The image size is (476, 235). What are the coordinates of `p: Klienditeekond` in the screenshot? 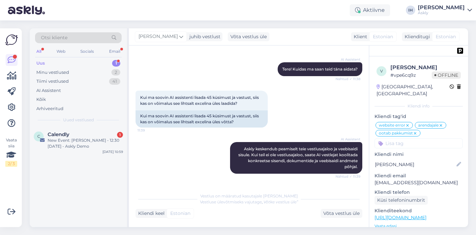 It's located at (418, 211).